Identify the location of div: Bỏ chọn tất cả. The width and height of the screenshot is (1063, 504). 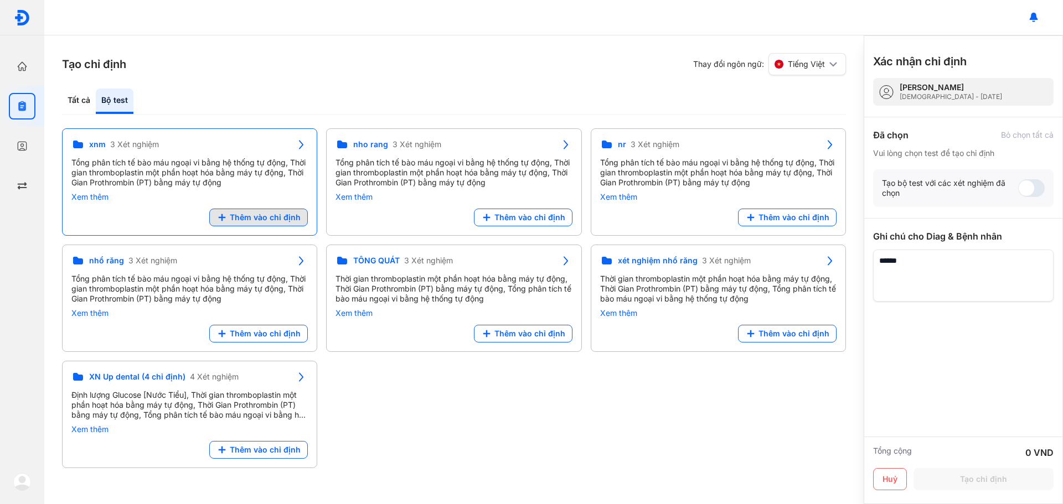
(1027, 135).